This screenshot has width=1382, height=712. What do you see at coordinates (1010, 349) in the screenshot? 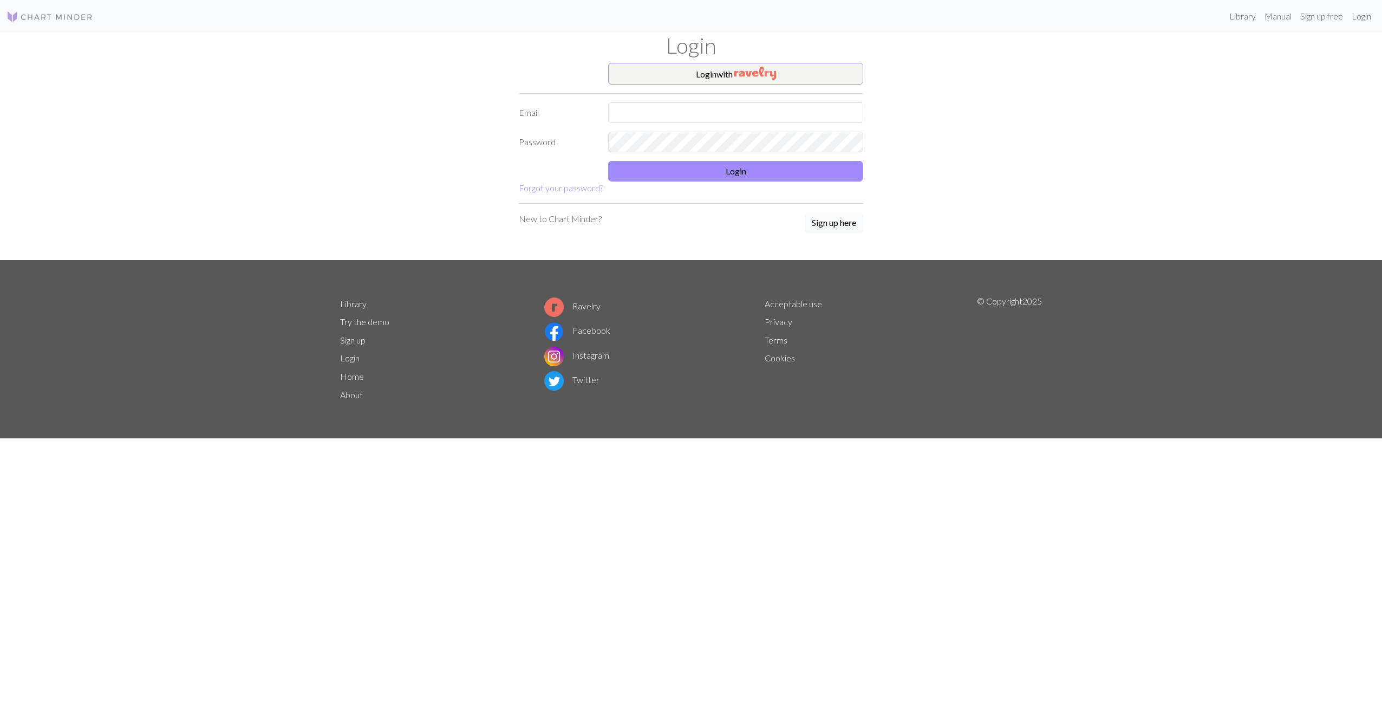
I see `p: © Copyright 2025` at bounding box center [1010, 349].